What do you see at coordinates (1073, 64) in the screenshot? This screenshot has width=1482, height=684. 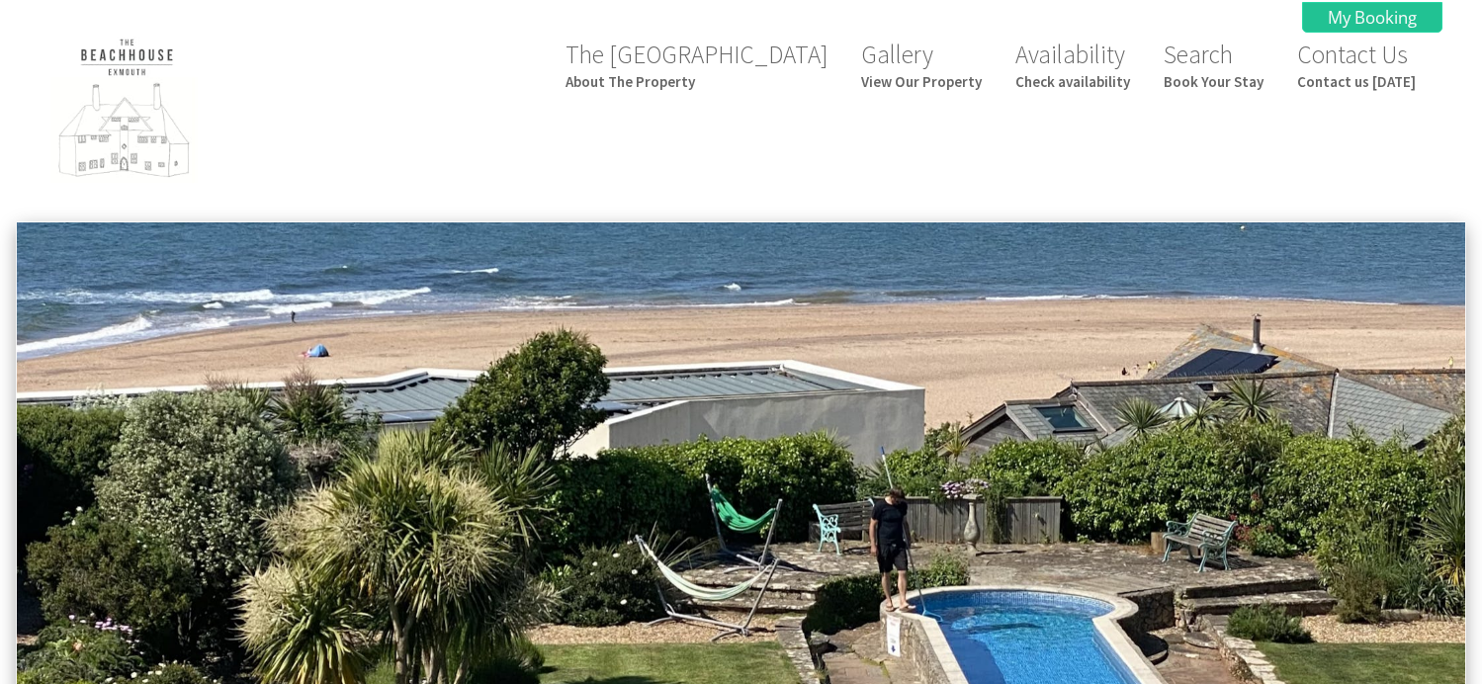 I see `a: AvailabilityCheck availability` at bounding box center [1073, 64].